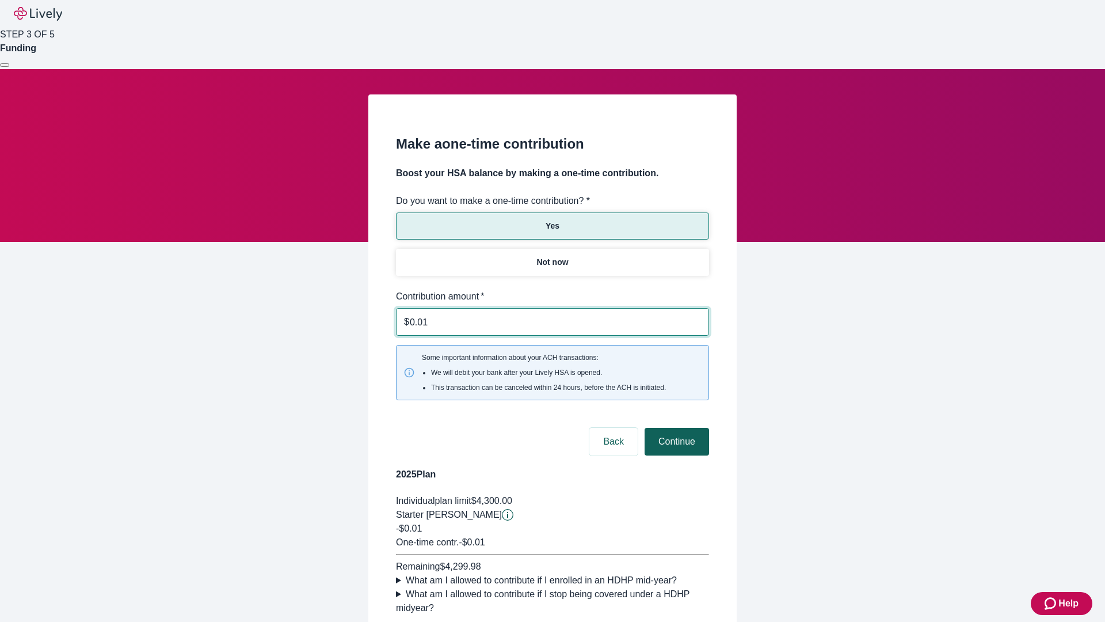 This screenshot has width=1105, height=622. Describe the element at coordinates (508, 515) in the screenshot. I see `svg: Starter penny details` at that location.